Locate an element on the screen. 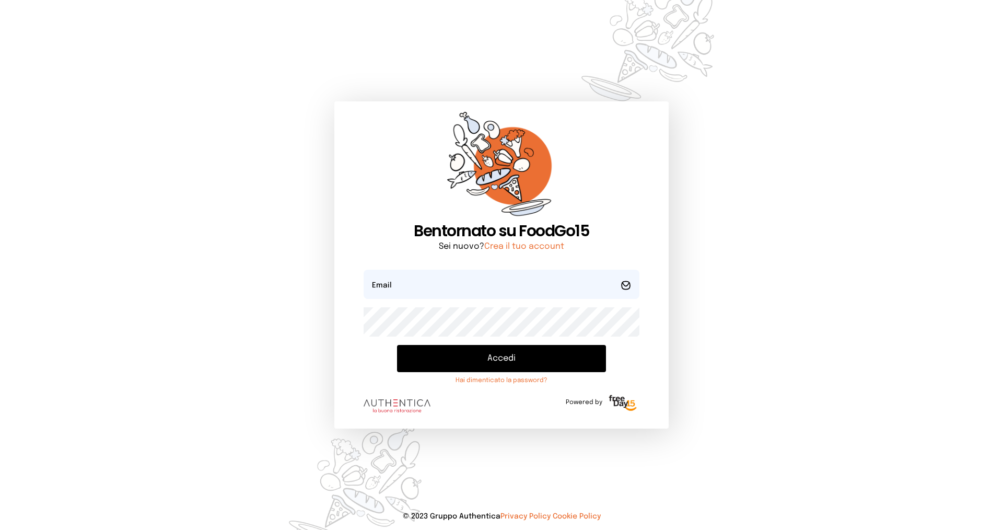 Image resolution: width=1003 pixels, height=530 pixels. img: logo.8f33a47.png is located at coordinates (397, 406).